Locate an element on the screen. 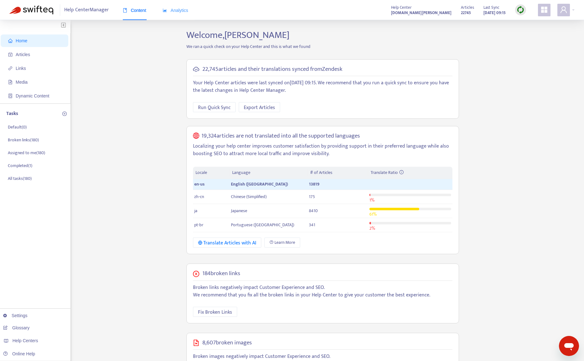 This screenshot has height=361, width=584. h5: 22,745 articles and their translations synced from Zendesk is located at coordinates (272, 69).